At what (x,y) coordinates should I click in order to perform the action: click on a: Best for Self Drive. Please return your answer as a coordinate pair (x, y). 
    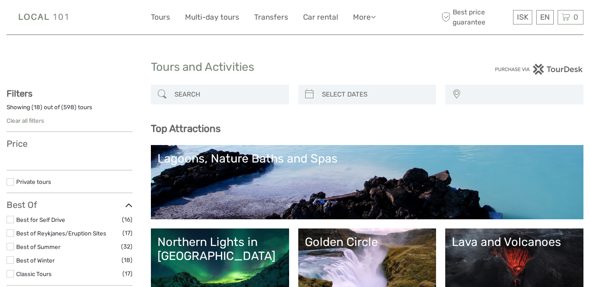
    Looking at the image, I should click on (41, 220).